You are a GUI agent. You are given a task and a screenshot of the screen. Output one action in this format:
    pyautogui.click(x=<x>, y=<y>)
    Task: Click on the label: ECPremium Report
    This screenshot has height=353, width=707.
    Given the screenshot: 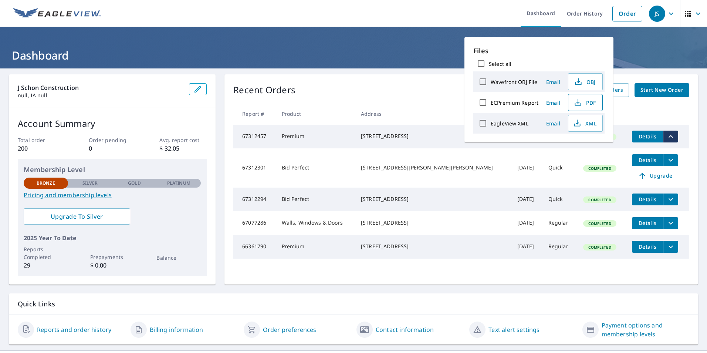 What is the action you would take?
    pyautogui.click(x=514, y=102)
    